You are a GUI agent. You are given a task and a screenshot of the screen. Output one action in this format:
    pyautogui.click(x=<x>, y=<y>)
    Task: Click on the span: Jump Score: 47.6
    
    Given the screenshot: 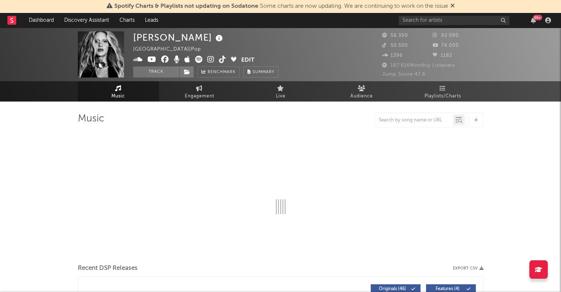 What is the action you would take?
    pyautogui.click(x=404, y=74)
    